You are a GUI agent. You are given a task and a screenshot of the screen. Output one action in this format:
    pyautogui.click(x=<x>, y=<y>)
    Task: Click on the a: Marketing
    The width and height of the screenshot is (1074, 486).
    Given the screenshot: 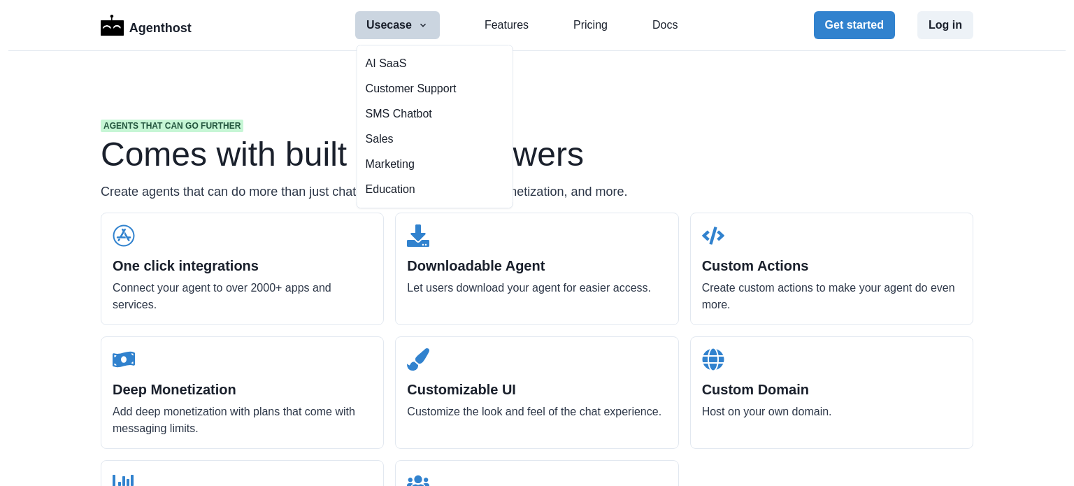 What is the action you would take?
    pyautogui.click(x=435, y=164)
    